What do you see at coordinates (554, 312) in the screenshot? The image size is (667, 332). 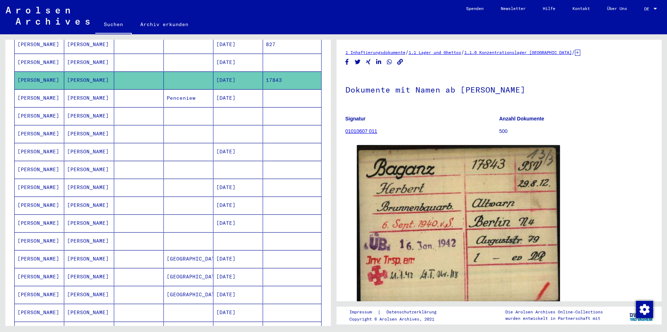 I see `p: Die Arolsen Archives Online-Collections` at bounding box center [554, 312].